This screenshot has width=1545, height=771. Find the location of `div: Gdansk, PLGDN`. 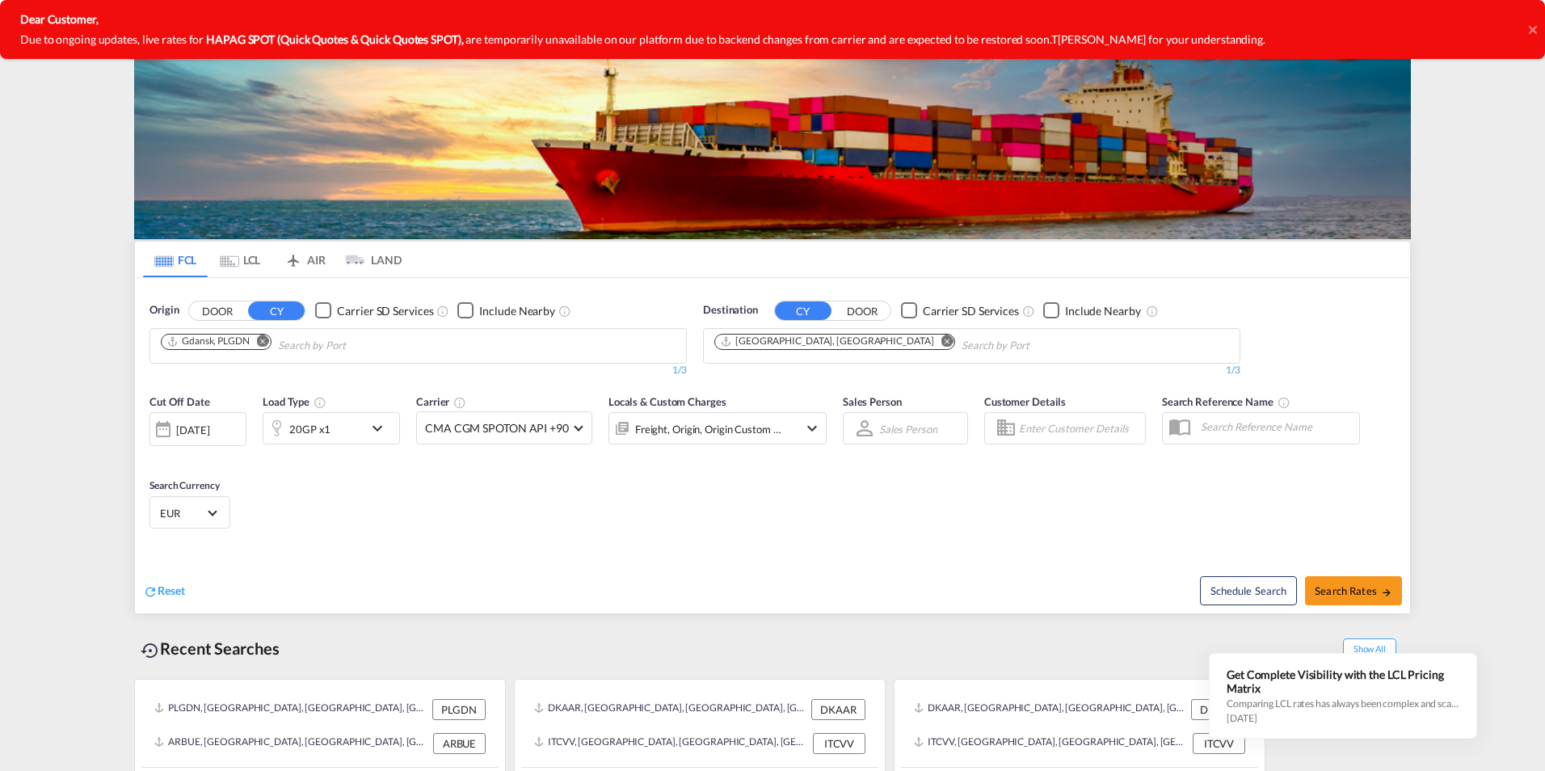

div: Gdansk, PLGDN is located at coordinates (208, 341).